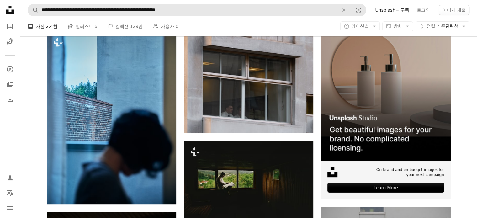 The height and width of the screenshot is (218, 477). What do you see at coordinates (408, 173) in the screenshot?
I see `span: On-brand and on budget images for your next campaign` at bounding box center [408, 173].